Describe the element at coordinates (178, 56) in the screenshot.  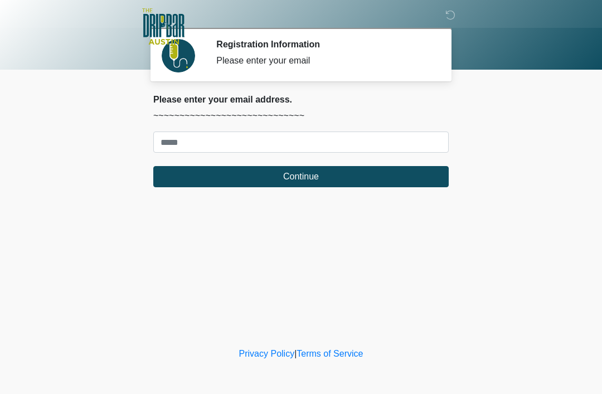
I see `img: Agent Avatar` at that location.